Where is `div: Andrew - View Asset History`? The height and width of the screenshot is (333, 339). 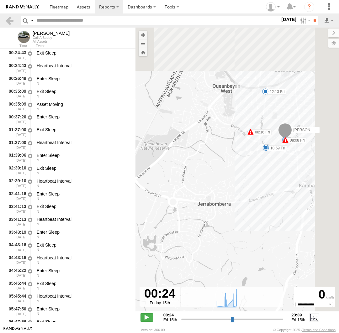
div: Andrew - View Asset History is located at coordinates (51, 33).